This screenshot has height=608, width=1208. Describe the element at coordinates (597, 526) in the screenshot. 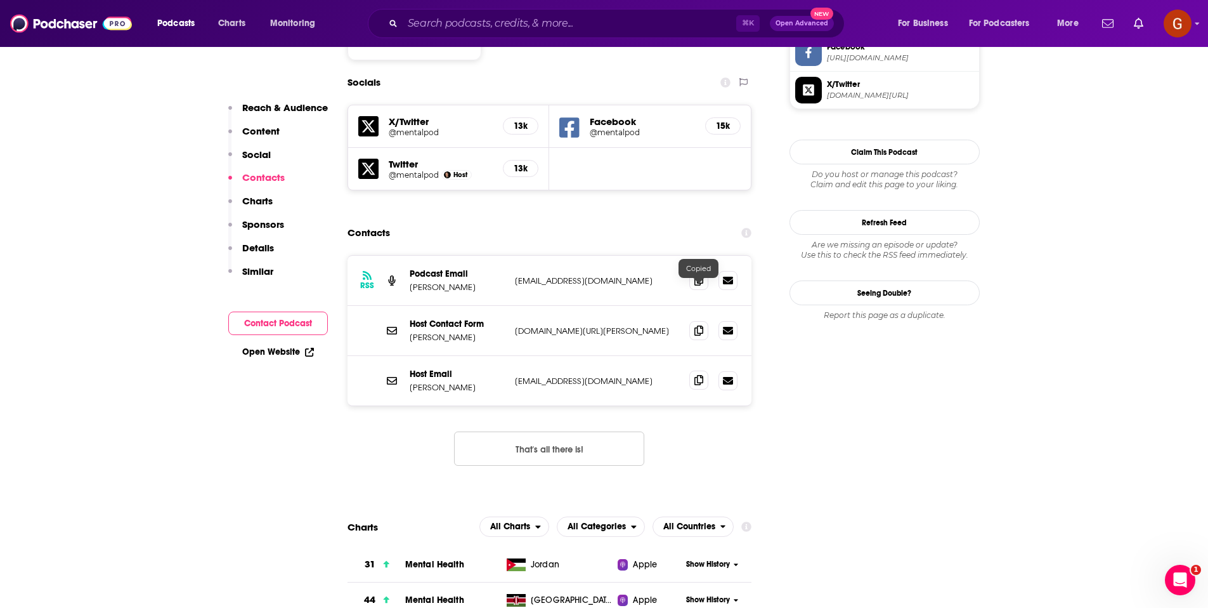

I see `span: All Categories` at that location.